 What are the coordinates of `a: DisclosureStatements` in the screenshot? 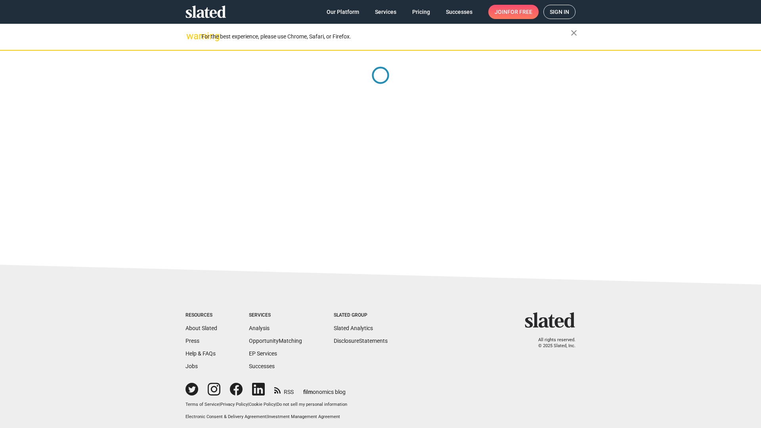 It's located at (361, 341).